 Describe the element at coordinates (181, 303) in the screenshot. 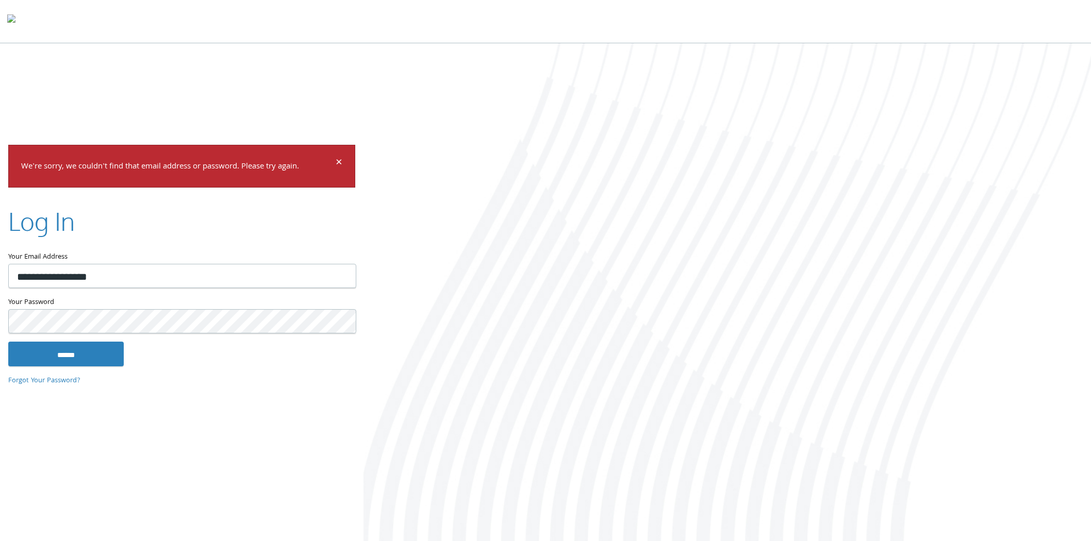

I see `label: Your Password` at that location.